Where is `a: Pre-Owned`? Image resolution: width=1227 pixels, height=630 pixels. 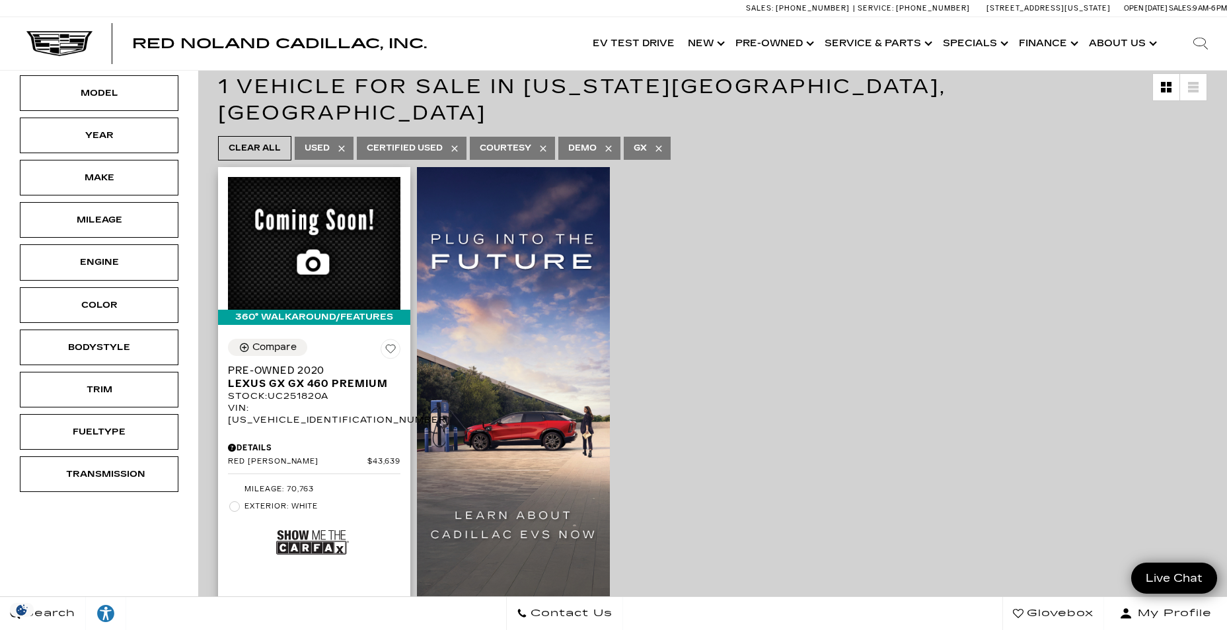
a: Pre-Owned is located at coordinates (773, 44).